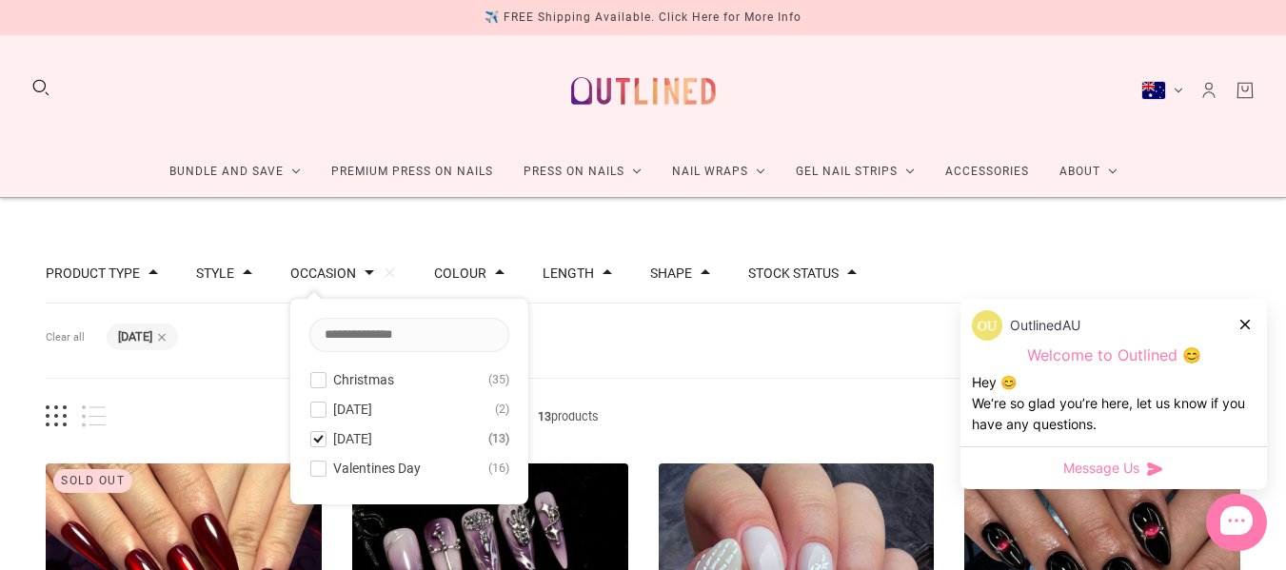  What do you see at coordinates (409, 468) in the screenshot?
I see `button: Valentines Day 16` at bounding box center [409, 468].